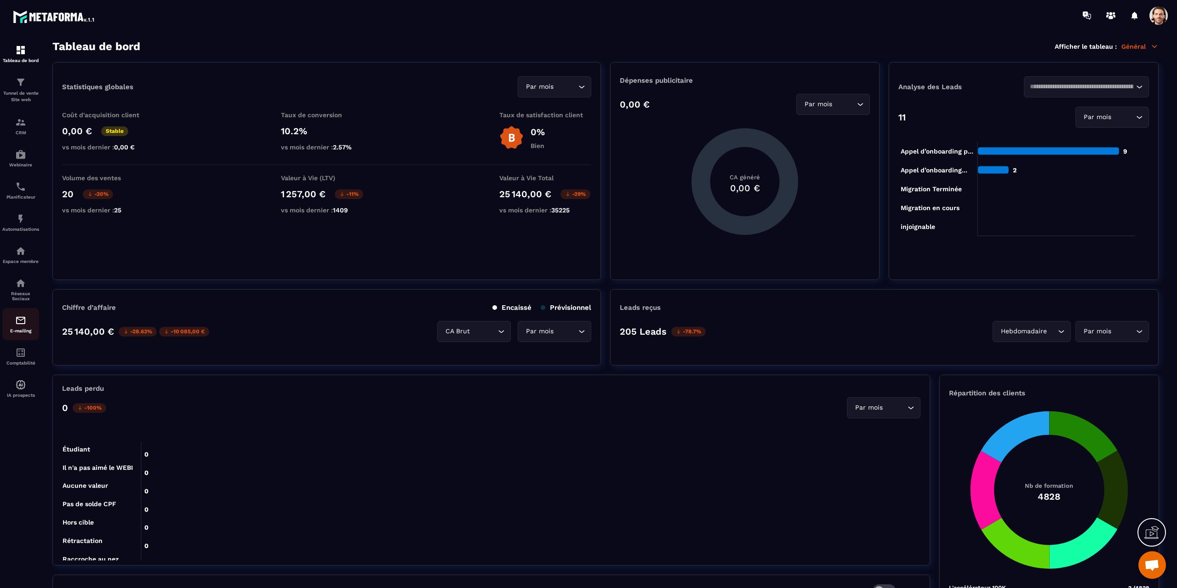  What do you see at coordinates (21, 190) in the screenshot?
I see `a: schedulerschedulerPlanificateur` at bounding box center [21, 190].